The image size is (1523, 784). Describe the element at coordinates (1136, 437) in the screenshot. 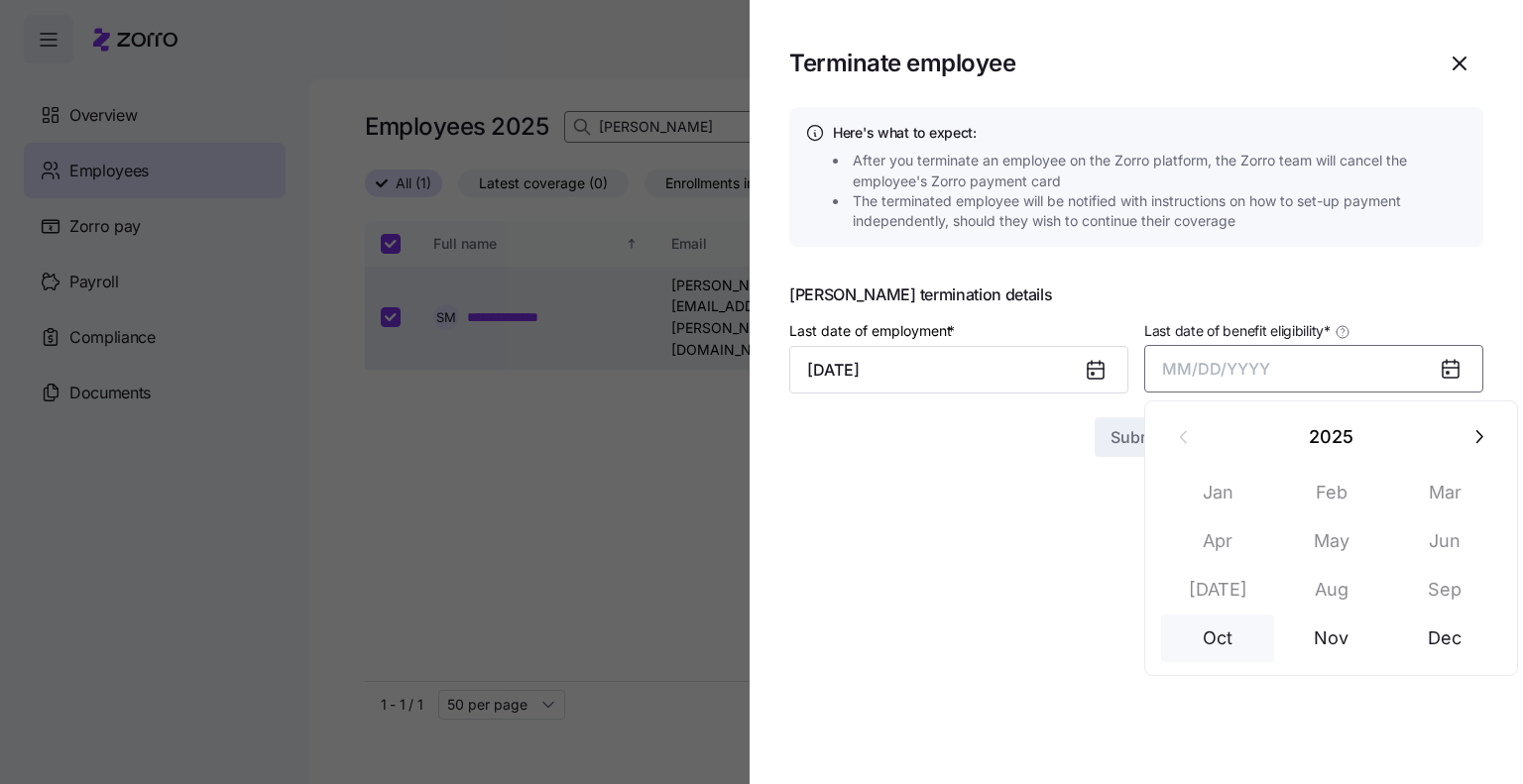

I see `button: Submit` at that location.